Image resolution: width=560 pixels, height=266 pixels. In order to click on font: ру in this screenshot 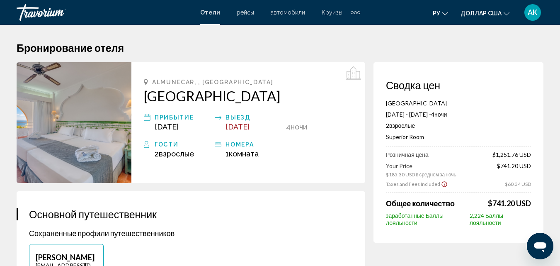, I will do `click(436, 13)`.